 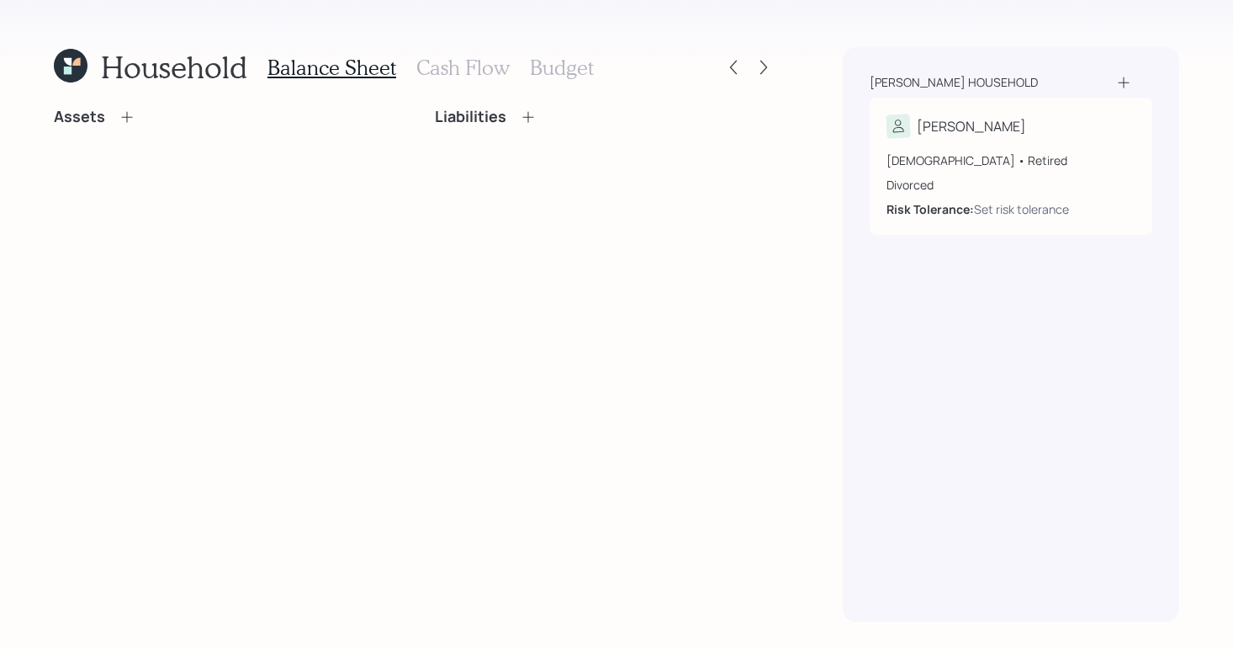 I want to click on div: Set risk tolerance, so click(x=1021, y=209).